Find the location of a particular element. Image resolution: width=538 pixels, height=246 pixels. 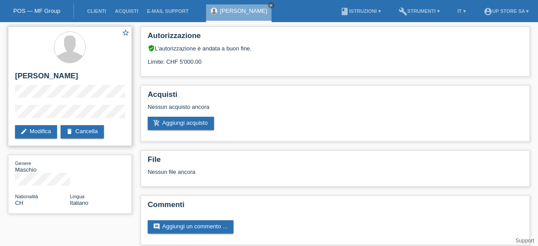

div: L’autorizzazione è andata a buon fine. is located at coordinates (336, 48).